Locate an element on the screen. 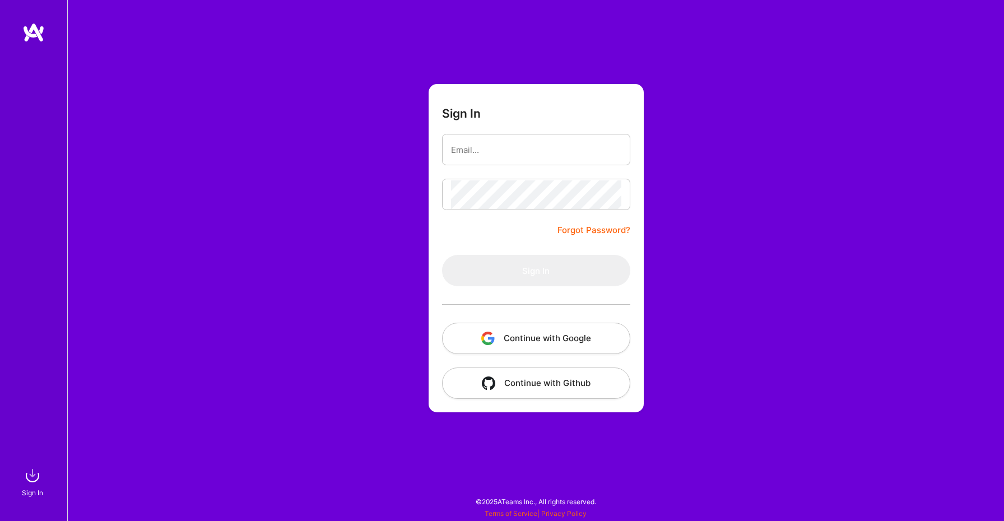 The image size is (1004, 521). img: logo is located at coordinates (34, 32).